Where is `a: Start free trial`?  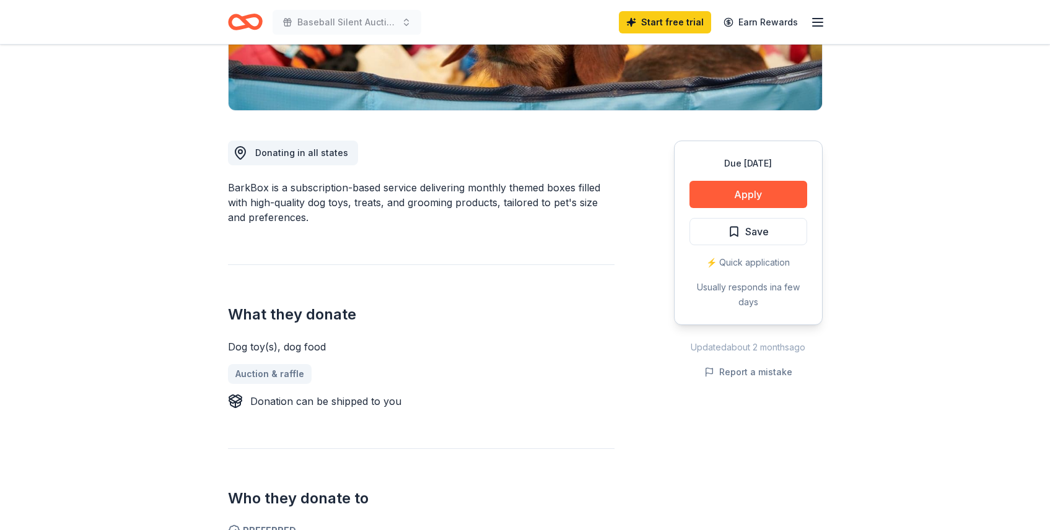 a: Start free trial is located at coordinates (665, 22).